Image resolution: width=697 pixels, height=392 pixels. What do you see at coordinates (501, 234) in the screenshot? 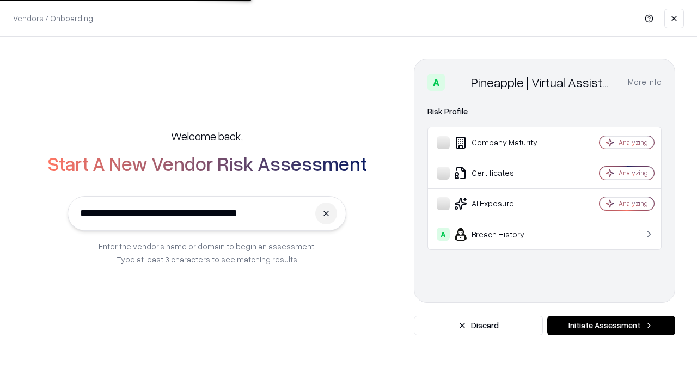
I see `div: Breach History` at bounding box center [501, 234].